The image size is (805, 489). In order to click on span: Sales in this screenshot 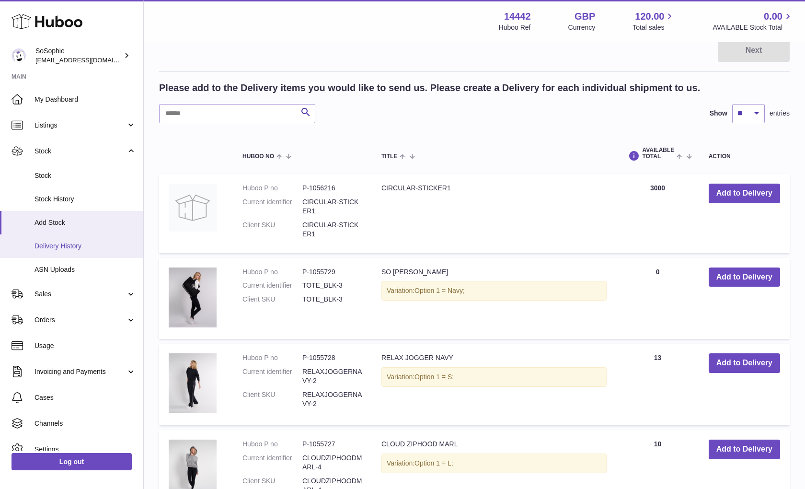, I will do `click(80, 294)`.